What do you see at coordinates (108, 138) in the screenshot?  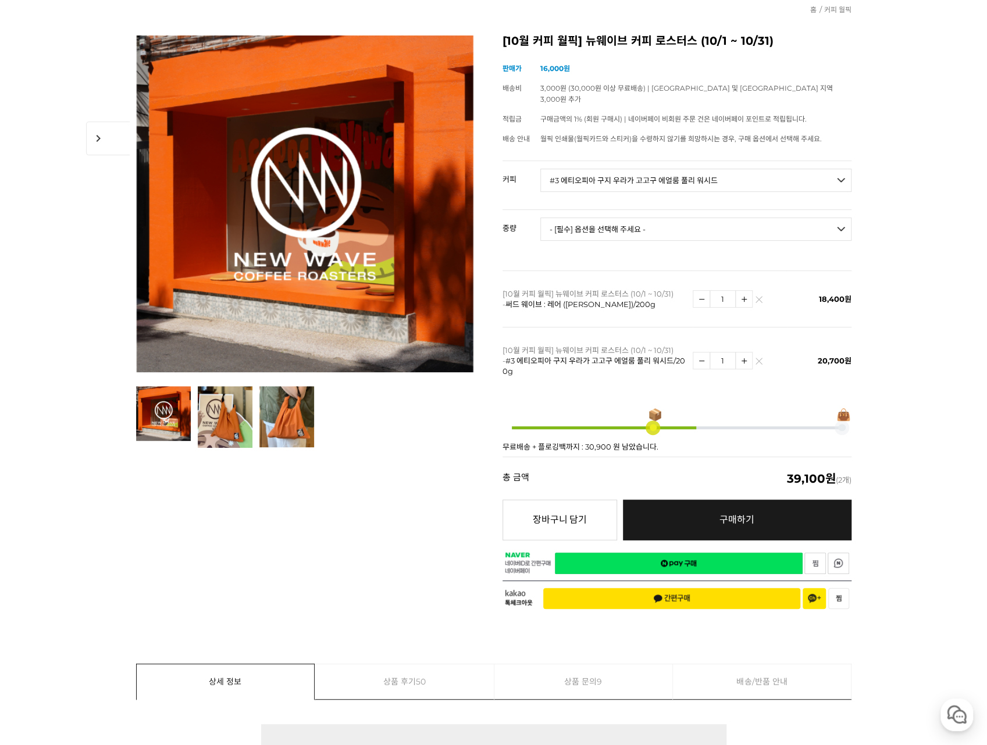 I see `span: chevron_right` at bounding box center [108, 138].